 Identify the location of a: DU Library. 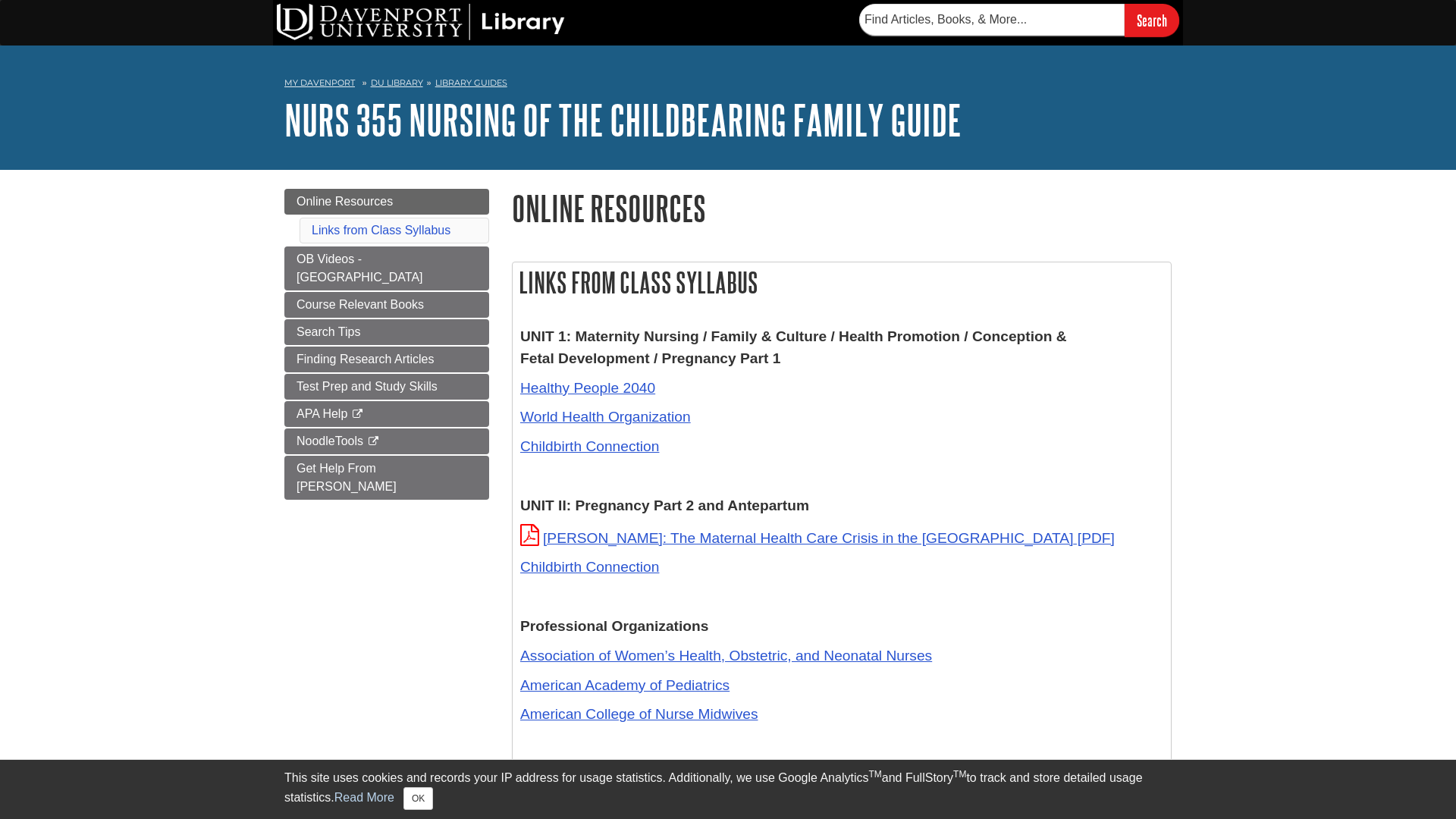
(396, 82).